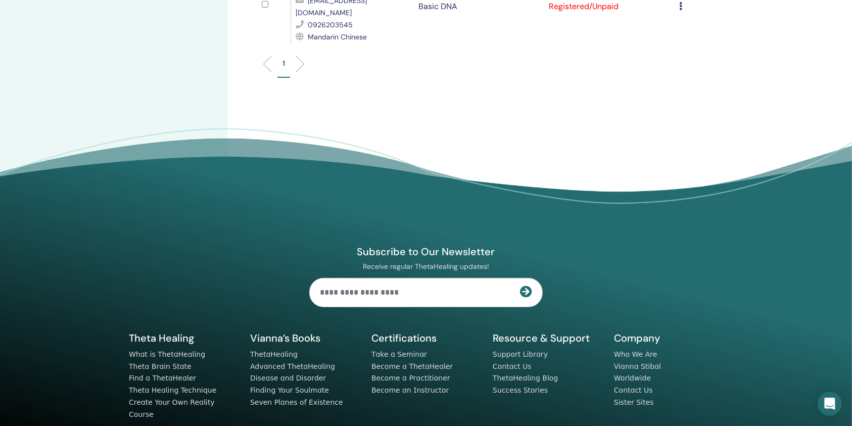 This screenshot has height=426, width=852. Describe the element at coordinates (183, 338) in the screenshot. I see `h5: Theta Healing` at that location.